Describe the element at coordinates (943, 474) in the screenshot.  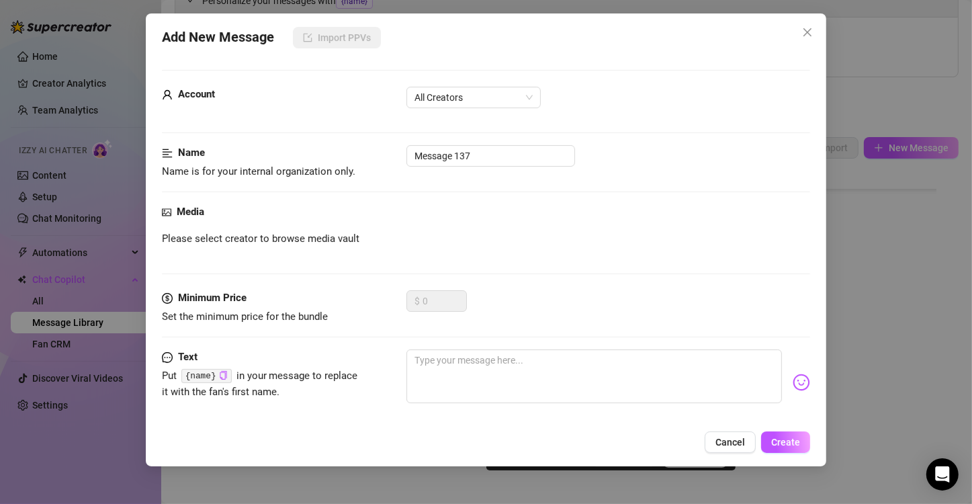
I see `div: Open Intercom Messenger` at that location.